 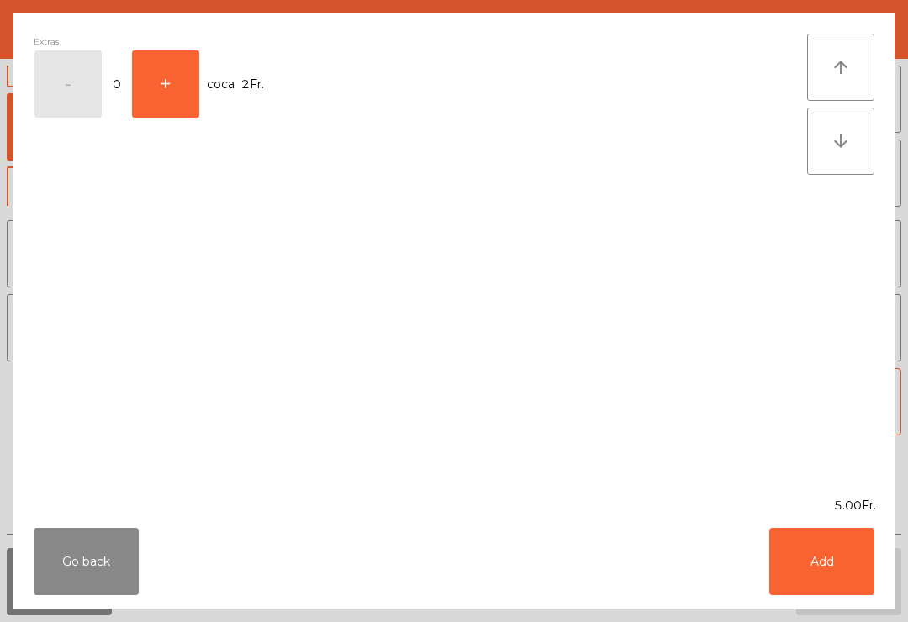 I want to click on div: 5.00Fr., so click(x=454, y=505).